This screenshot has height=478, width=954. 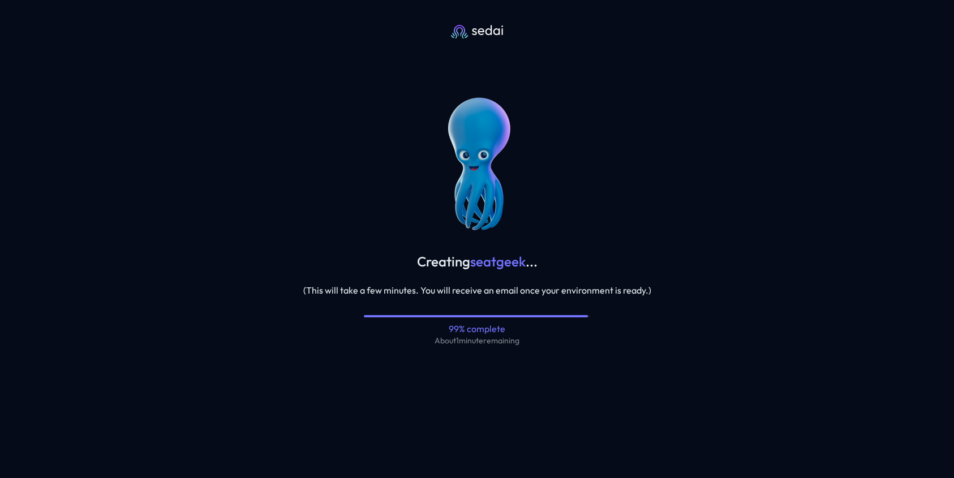 I want to click on div: (This will take a few minutes. You will receive an email once your environment is ready.), so click(x=477, y=290).